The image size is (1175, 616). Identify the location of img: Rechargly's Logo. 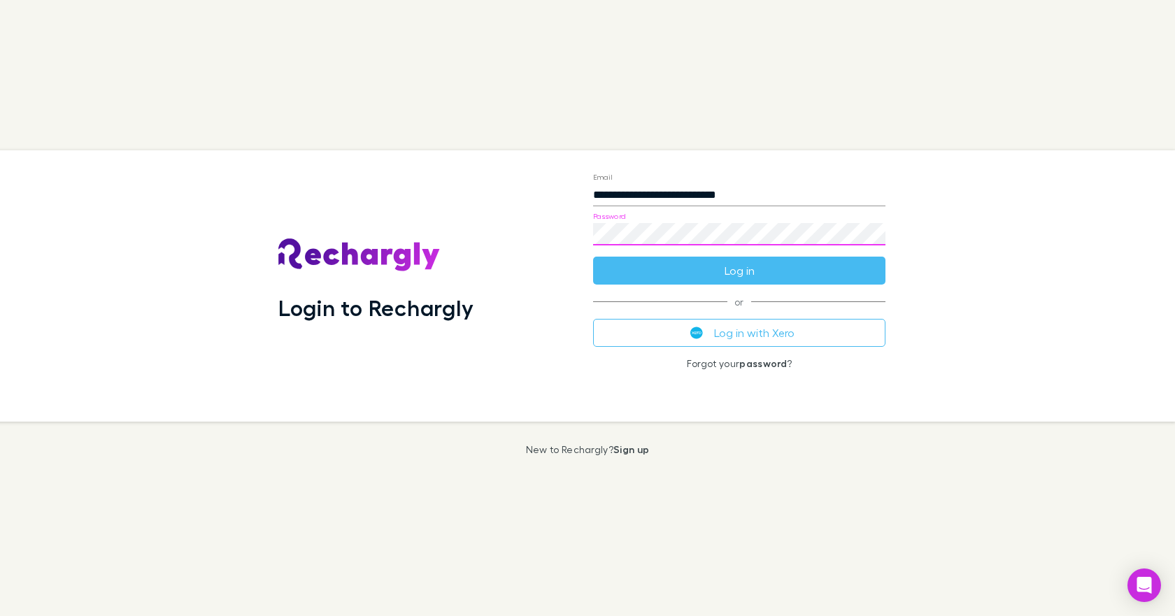
(359, 255).